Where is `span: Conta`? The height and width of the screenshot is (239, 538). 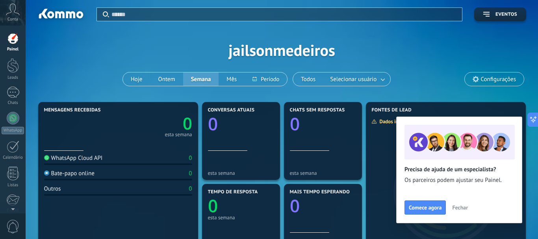 span: Conta is located at coordinates (13, 19).